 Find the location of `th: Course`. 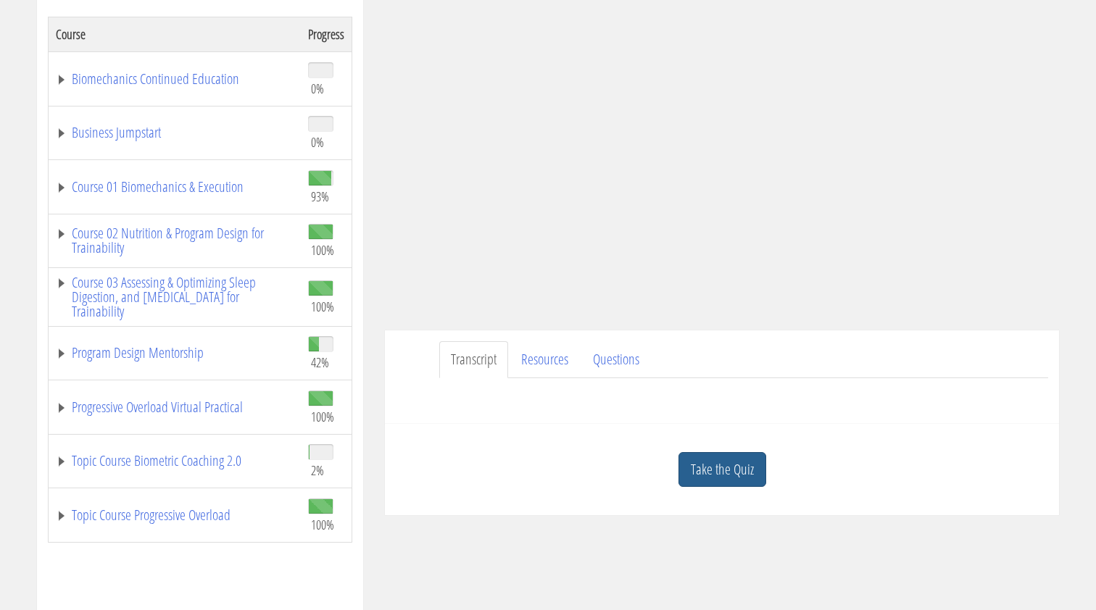

th: Course is located at coordinates (175, 34).